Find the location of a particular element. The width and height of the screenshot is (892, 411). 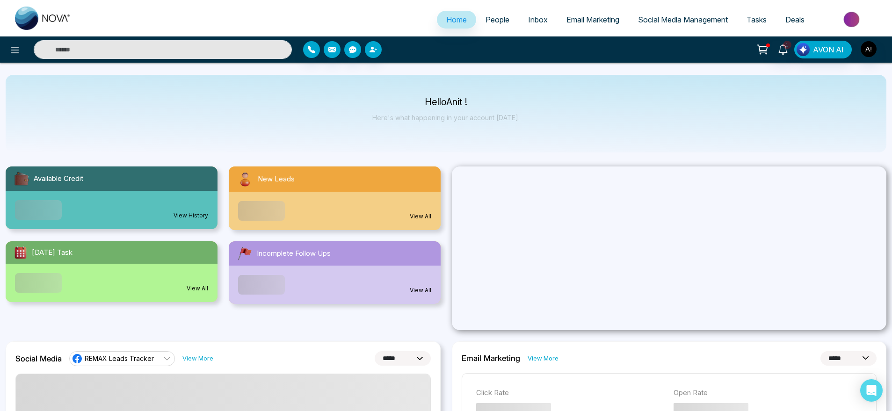

a: People is located at coordinates (497, 20).